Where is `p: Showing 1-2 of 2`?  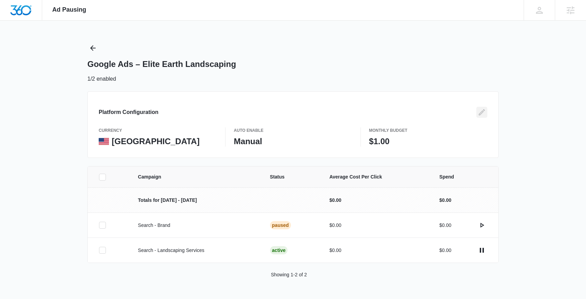 p: Showing 1-2 of 2 is located at coordinates (289, 274).